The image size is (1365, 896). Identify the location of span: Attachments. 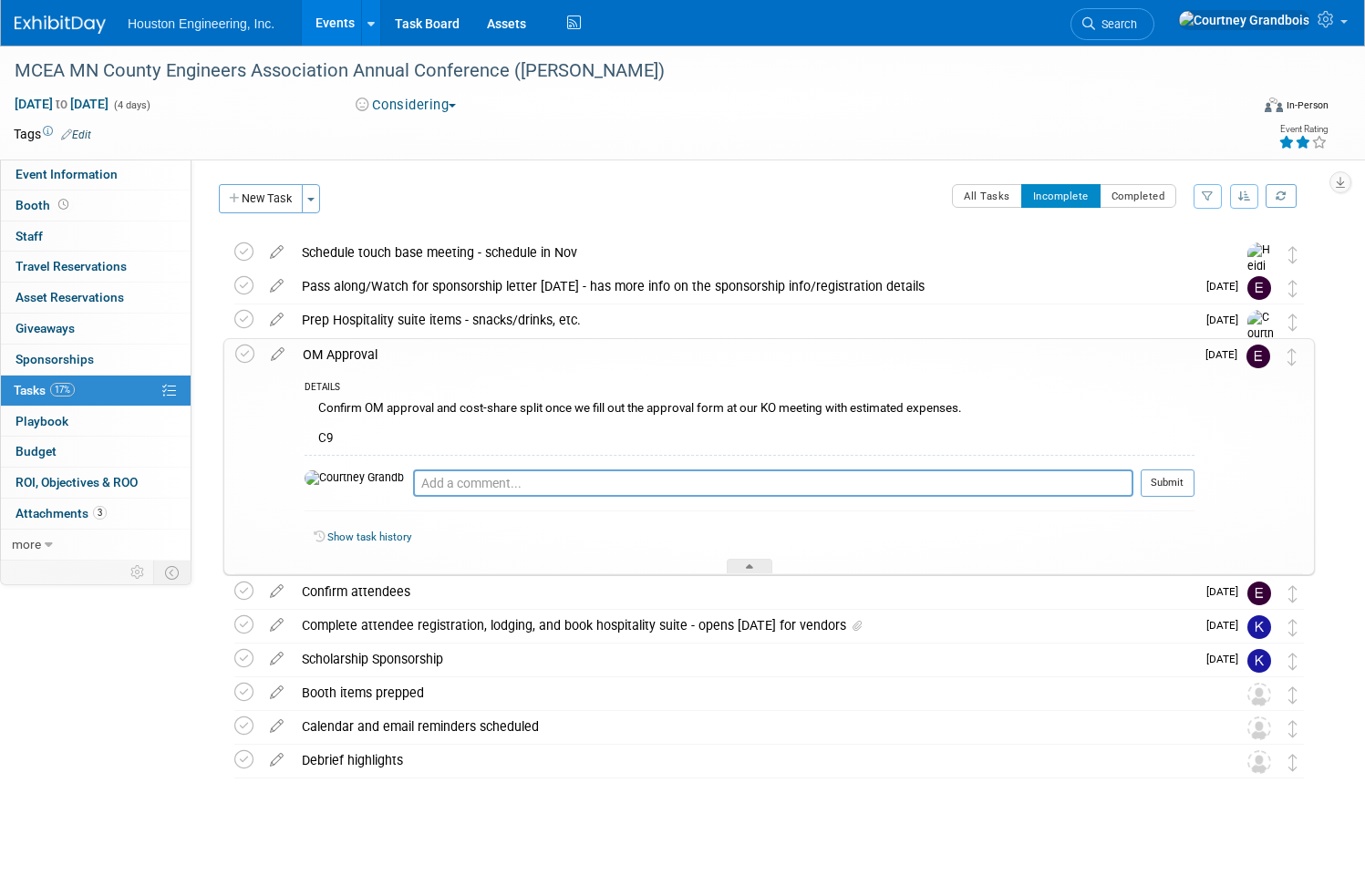
(61, 514).